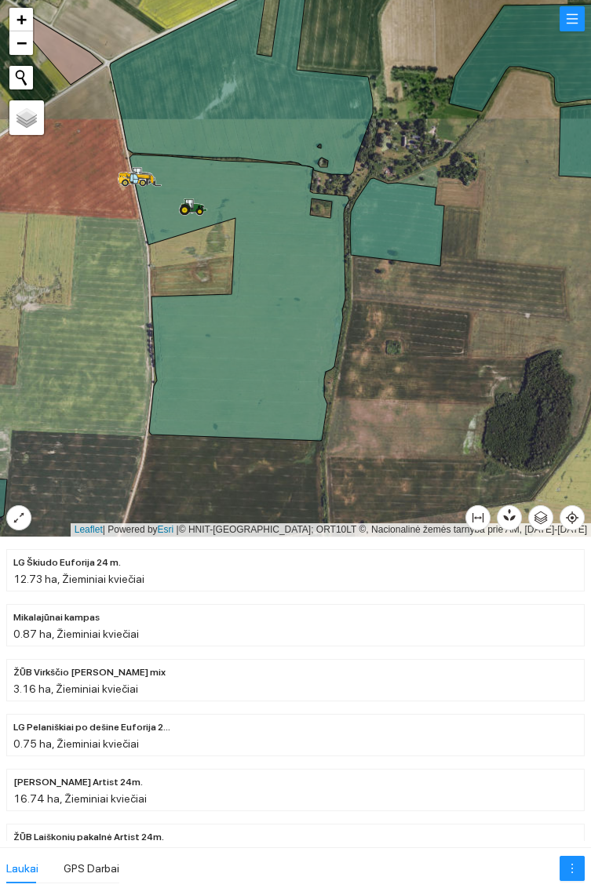 The image size is (591, 888). Describe the element at coordinates (478, 518) in the screenshot. I see `button: column-width` at that location.